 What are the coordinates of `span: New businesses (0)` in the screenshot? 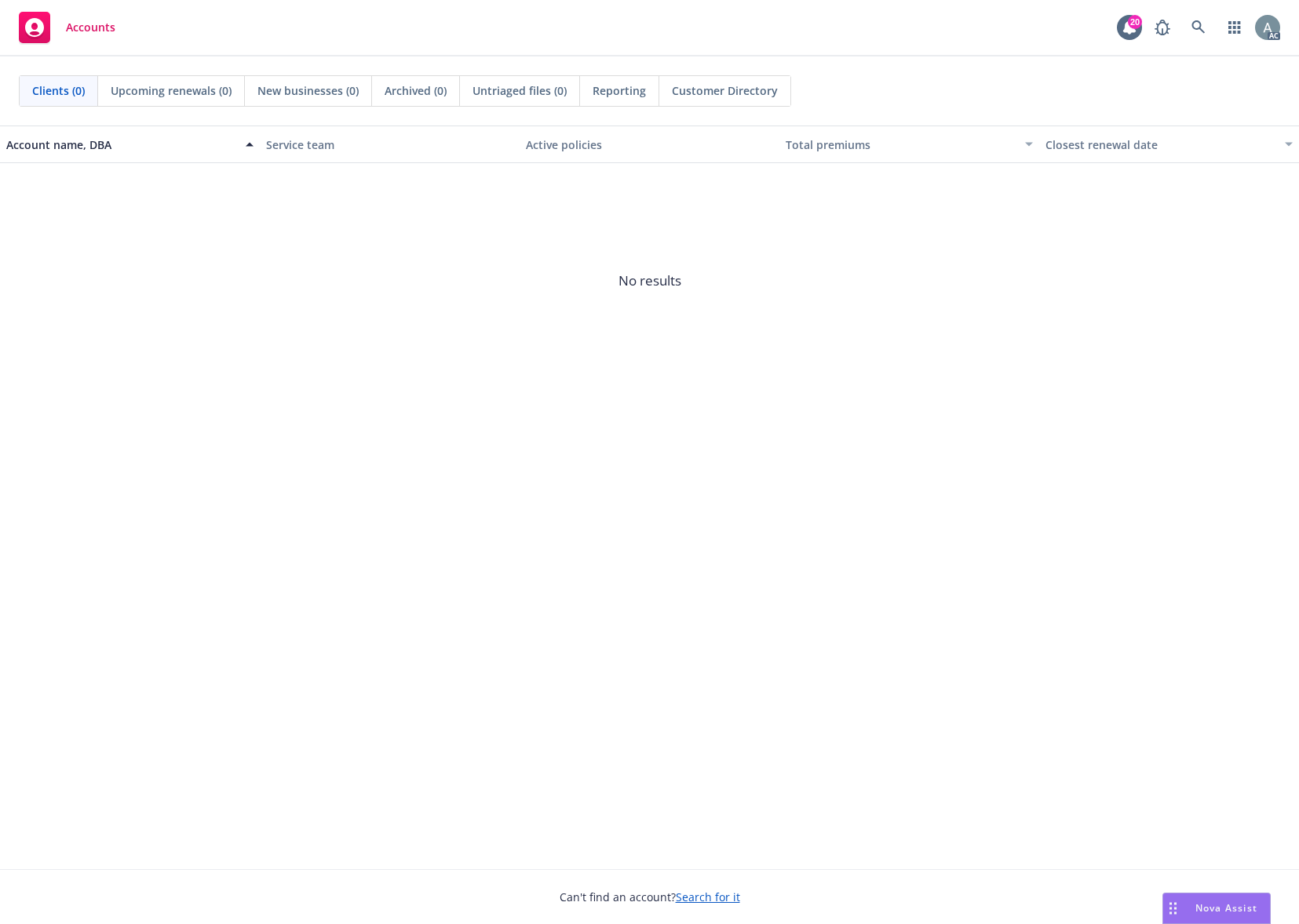 It's located at (308, 90).